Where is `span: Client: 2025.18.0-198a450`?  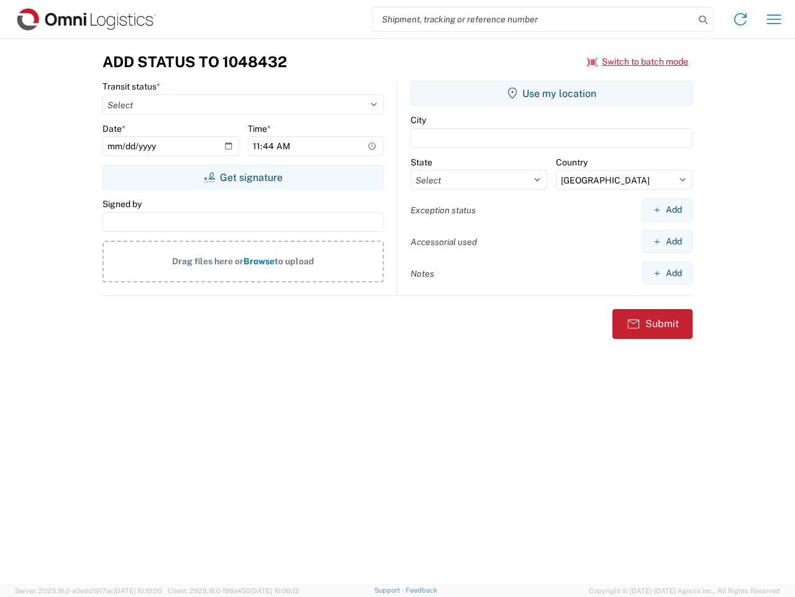 span: Client: 2025.18.0-198a450 is located at coordinates (233, 590).